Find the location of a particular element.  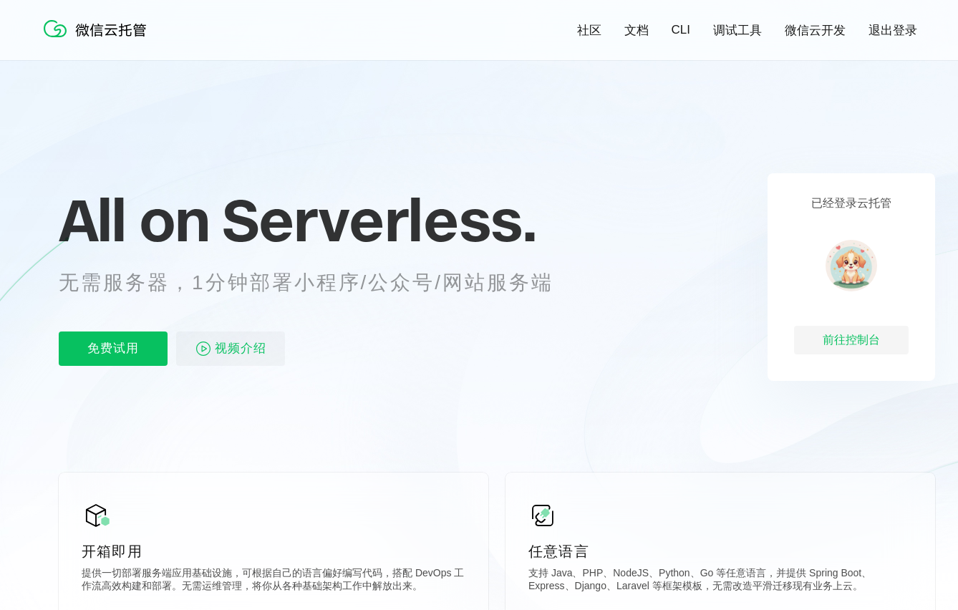

a: 文档 is located at coordinates (636, 30).